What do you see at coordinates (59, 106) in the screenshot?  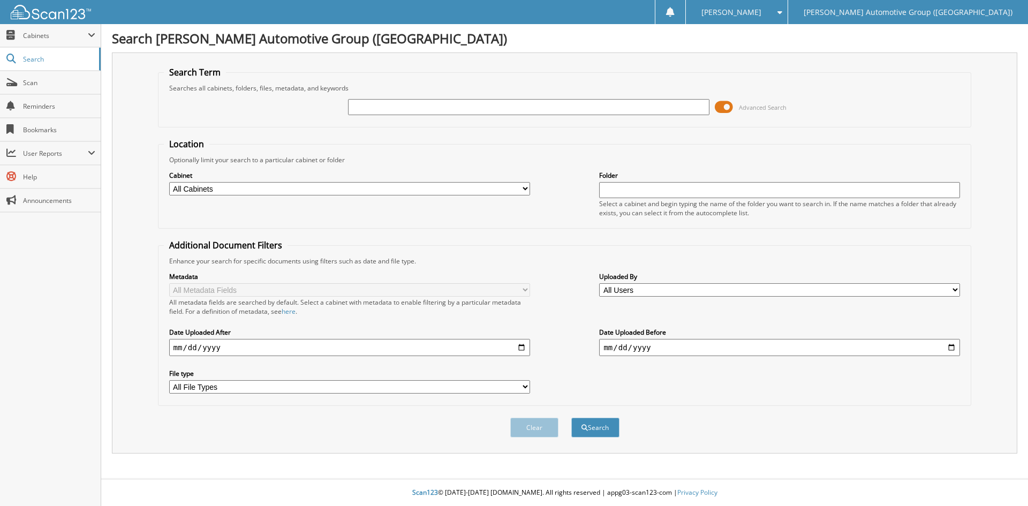 I see `span: Reminders` at bounding box center [59, 106].